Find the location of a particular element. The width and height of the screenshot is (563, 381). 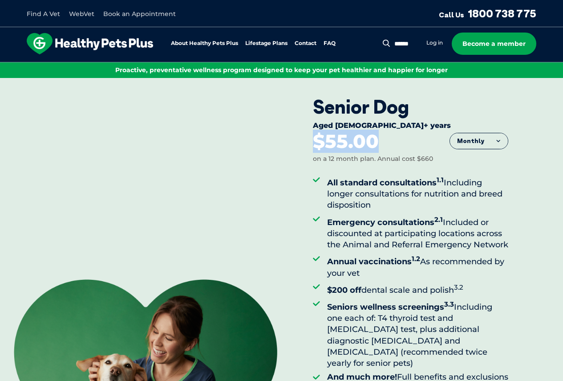

div: $55.00 is located at coordinates (346, 142).